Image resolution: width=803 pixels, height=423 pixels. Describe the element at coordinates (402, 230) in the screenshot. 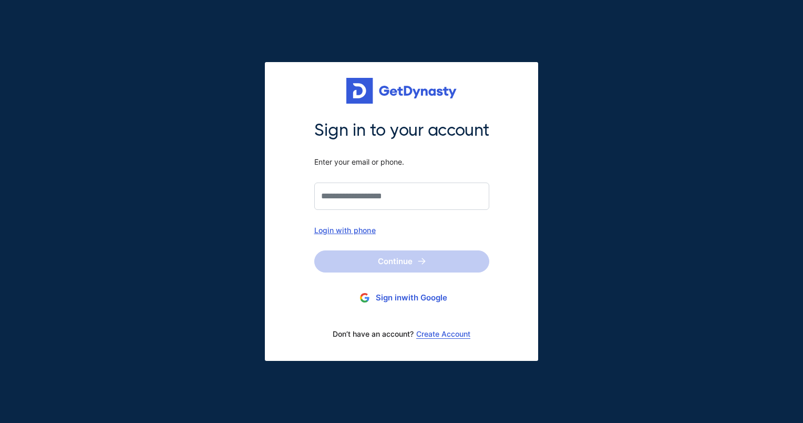

I see `div: Login with phone` at that location.